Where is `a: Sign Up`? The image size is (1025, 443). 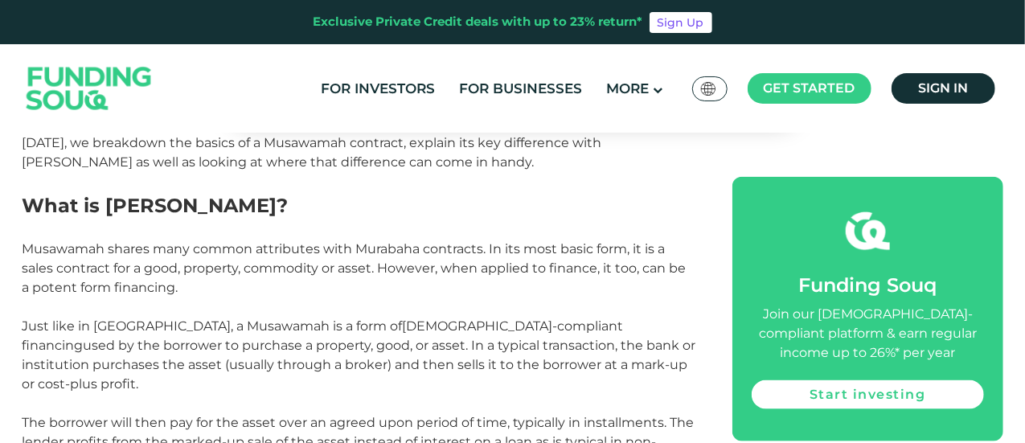
a: Sign Up is located at coordinates (681, 23).